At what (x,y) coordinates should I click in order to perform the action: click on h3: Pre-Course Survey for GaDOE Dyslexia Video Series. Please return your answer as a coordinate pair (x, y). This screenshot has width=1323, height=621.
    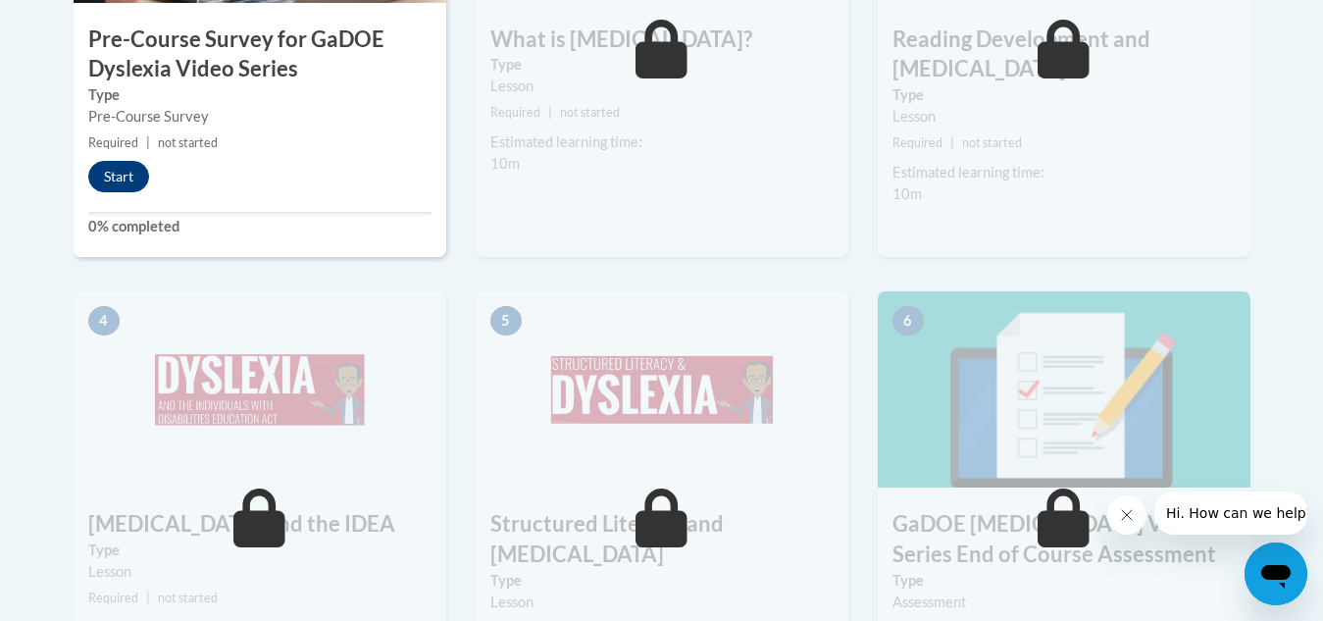
    Looking at the image, I should click on (260, 55).